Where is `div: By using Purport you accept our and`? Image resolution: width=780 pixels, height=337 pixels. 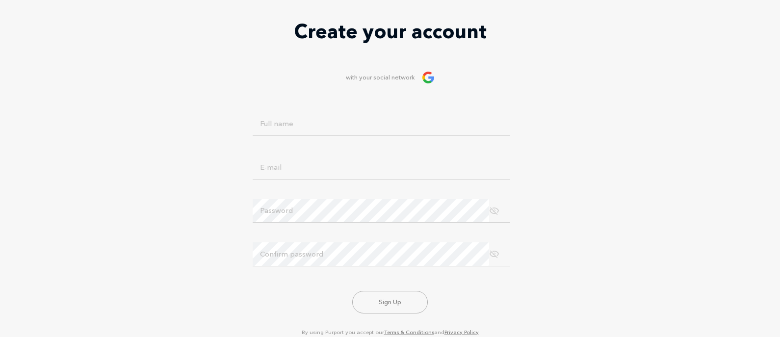 div: By using Purport you accept our and is located at coordinates (390, 332).